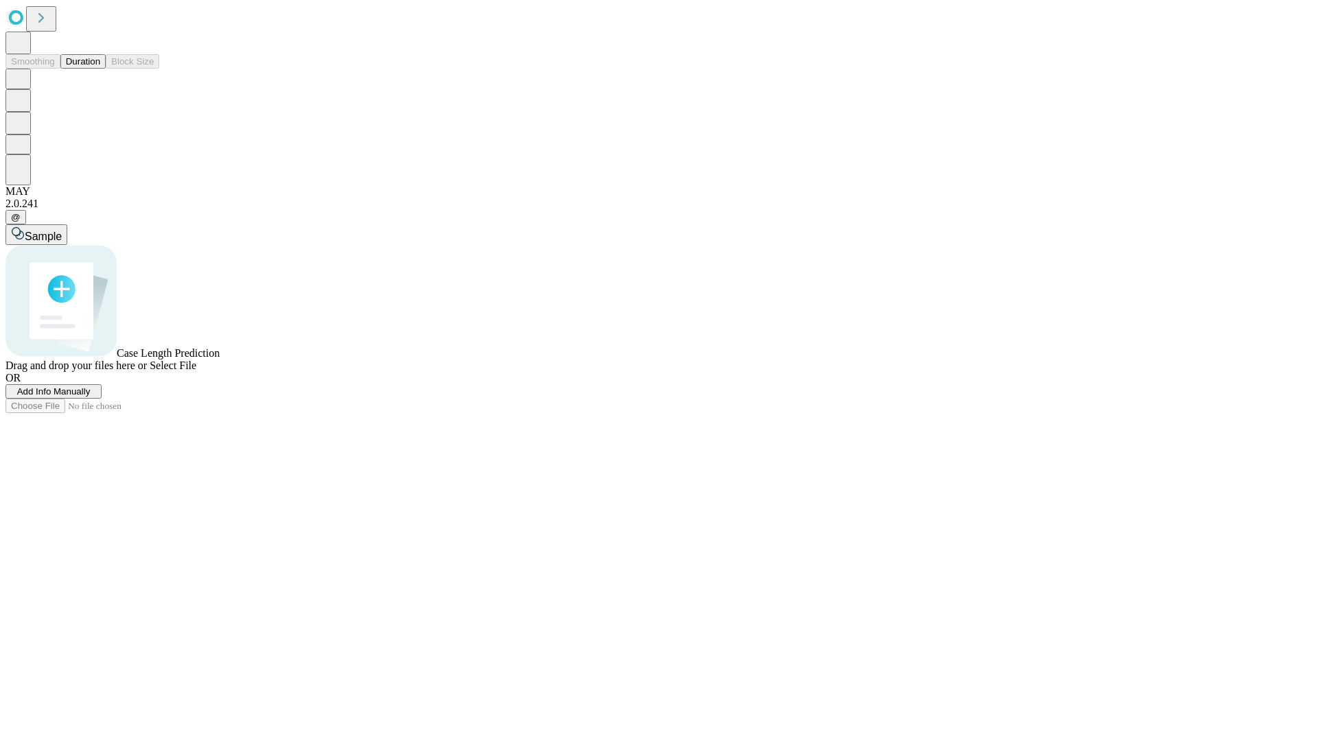 This screenshot has height=741, width=1318. Describe the element at coordinates (168, 353) in the screenshot. I see `span: Case Length Prediction` at that location.